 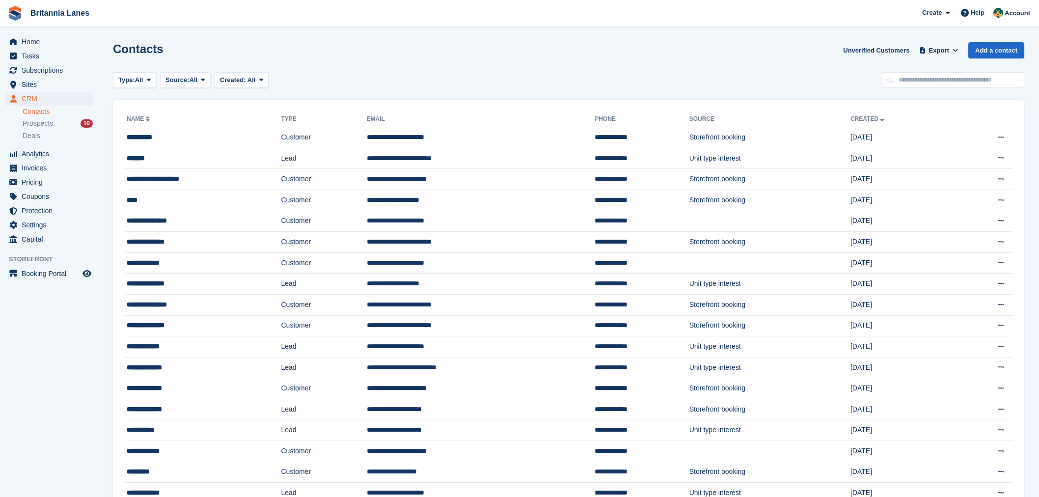 What do you see at coordinates (38, 123) in the screenshot?
I see `span: Prospects` at bounding box center [38, 123].